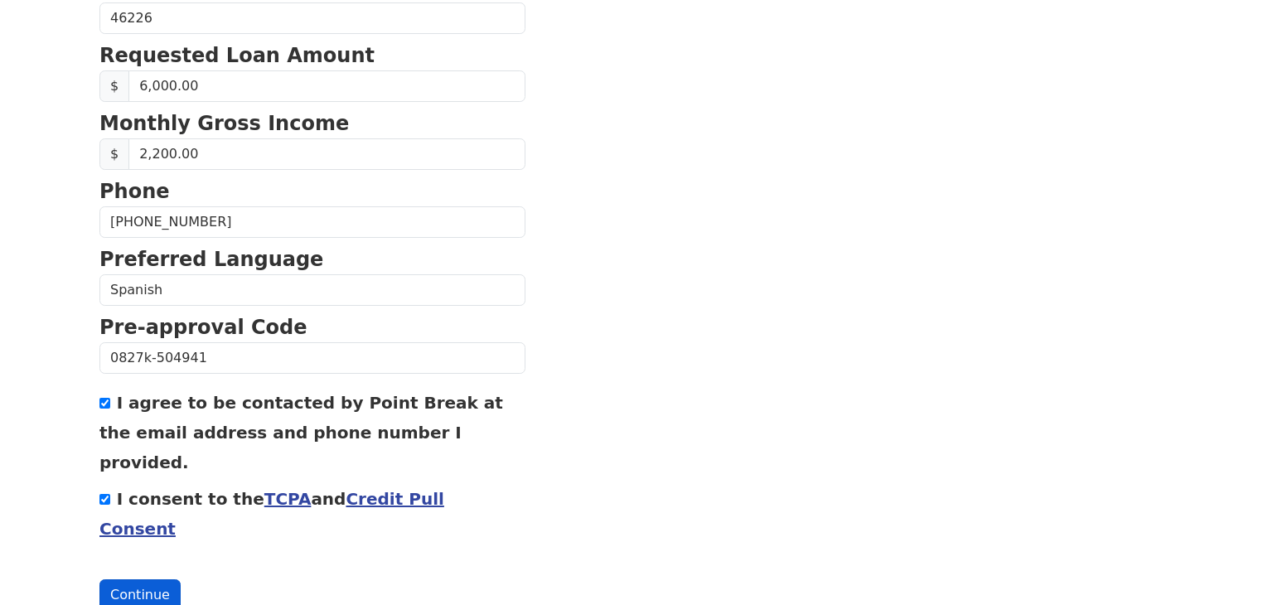 Image resolution: width=1273 pixels, height=605 pixels. I want to click on input: Pre-approval Code, so click(313, 358).